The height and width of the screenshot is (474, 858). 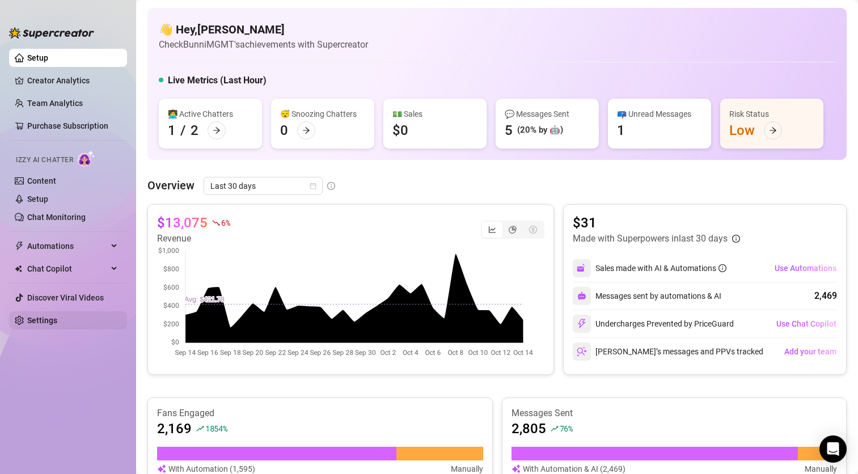 What do you see at coordinates (193, 239) in the screenshot?
I see `article: Revenue` at bounding box center [193, 239].